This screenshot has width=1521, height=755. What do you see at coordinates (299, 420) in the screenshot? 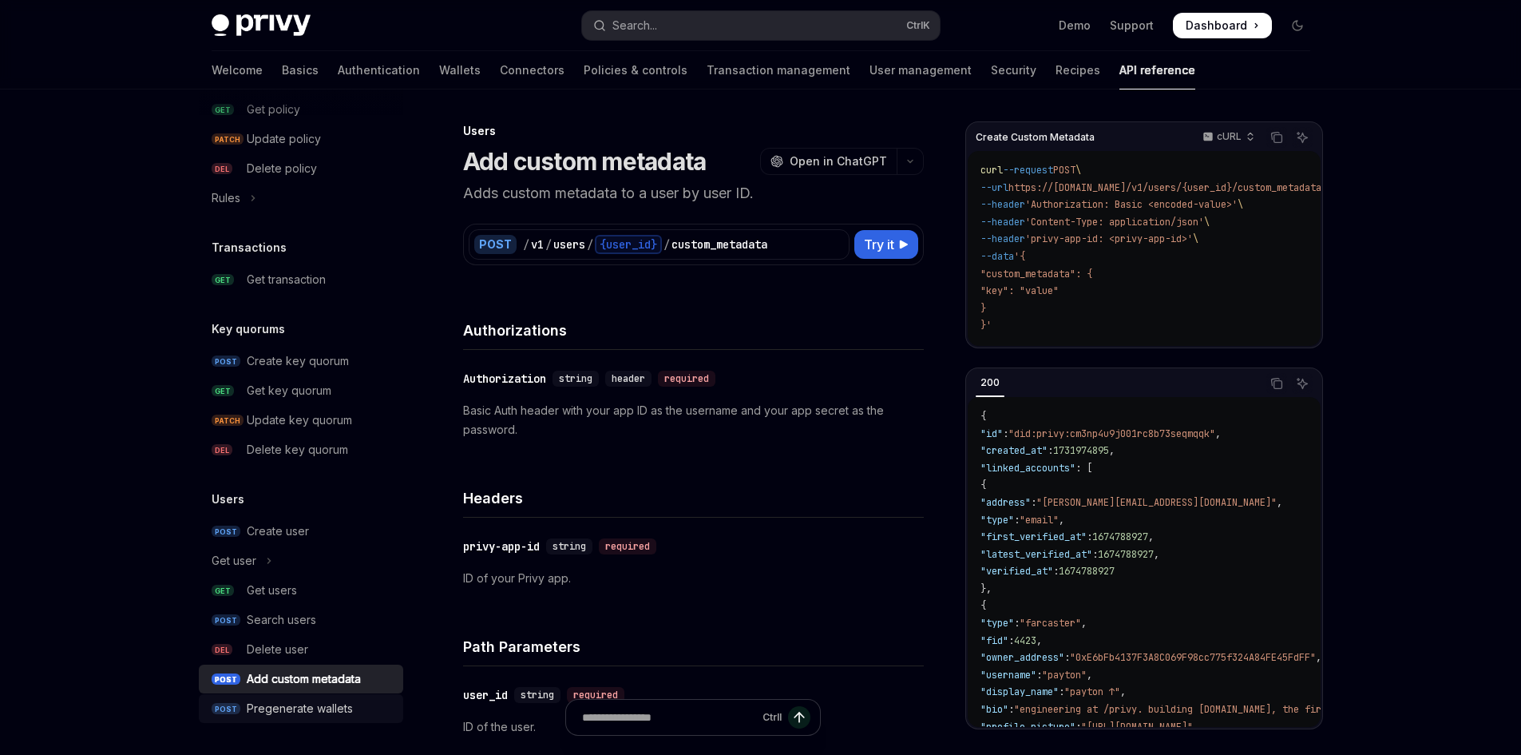
I see `div: Update key quorum` at bounding box center [299, 420].